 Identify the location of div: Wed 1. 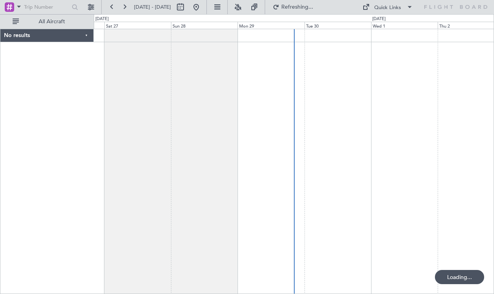
(404, 25).